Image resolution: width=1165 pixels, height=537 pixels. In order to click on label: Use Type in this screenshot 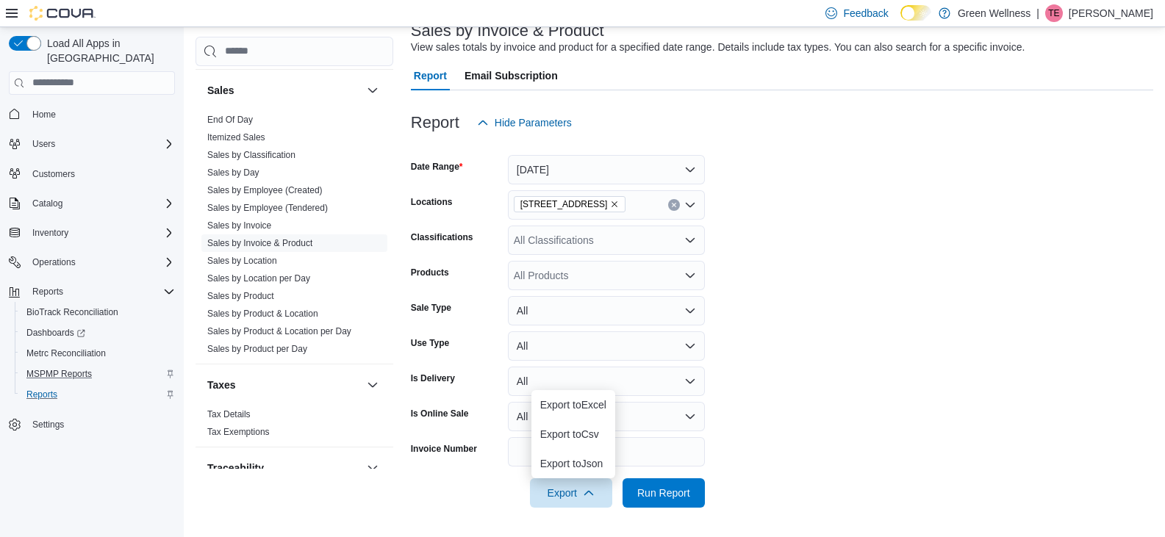, I will do `click(430, 343)`.